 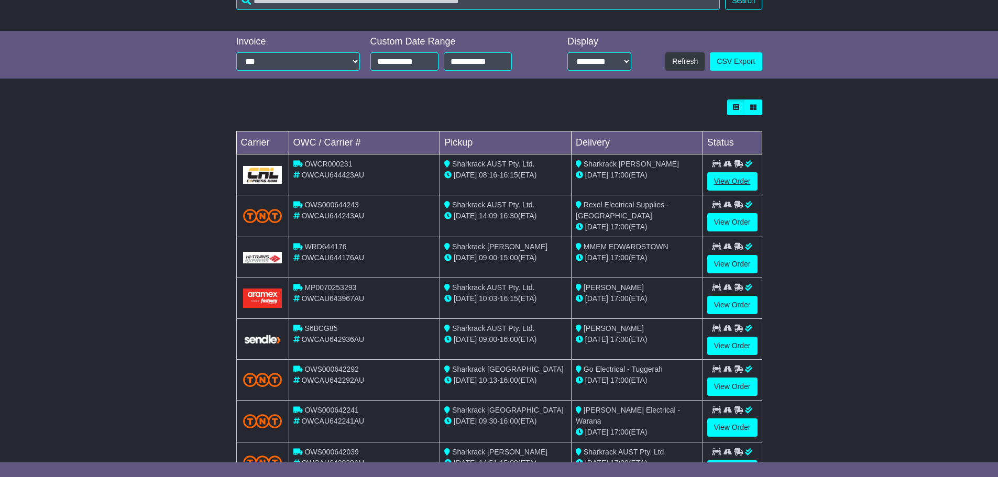 I want to click on div: Display, so click(x=599, y=42).